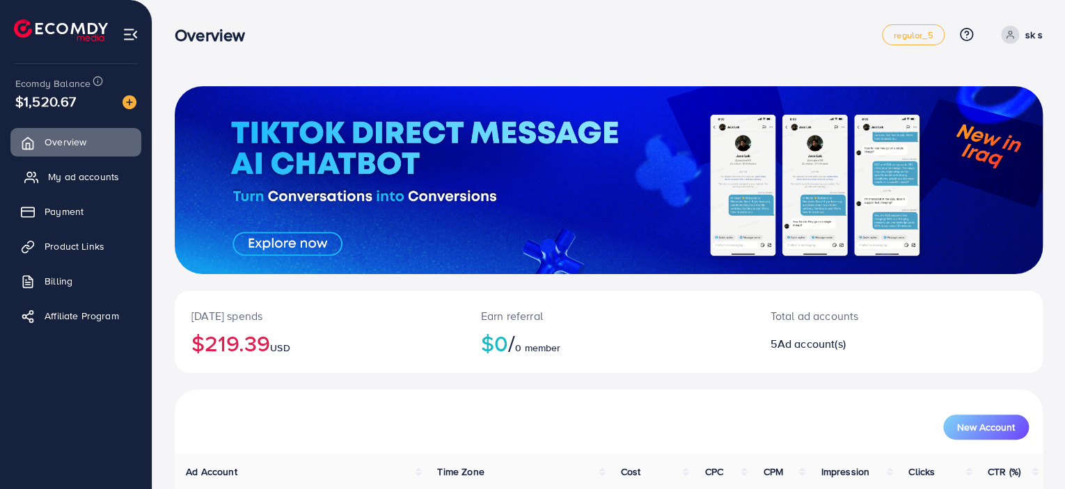  Describe the element at coordinates (76, 177) in the screenshot. I see `a: My ad accounts` at that location.